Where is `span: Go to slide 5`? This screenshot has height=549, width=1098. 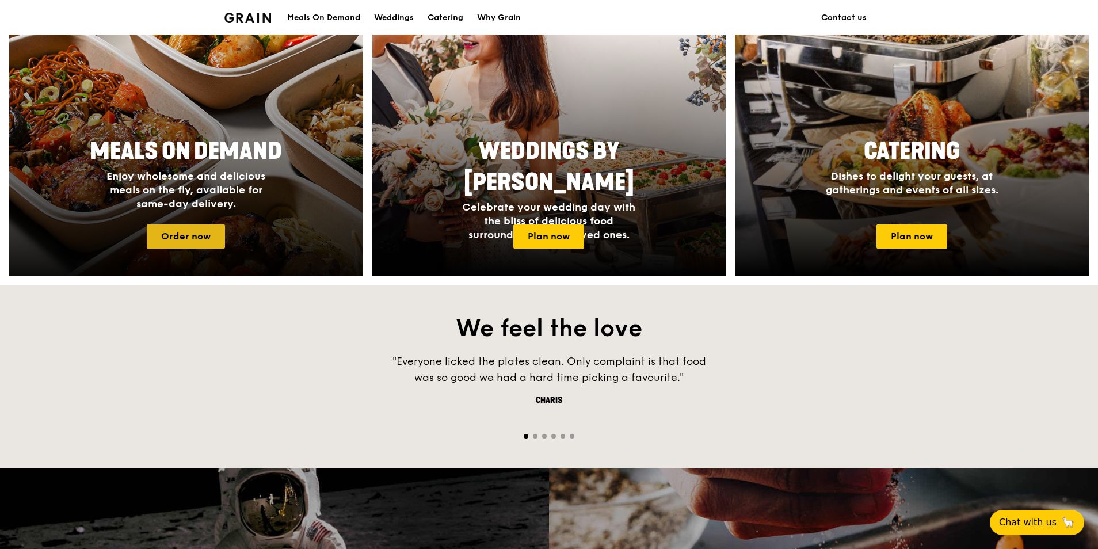 span: Go to slide 5 is located at coordinates (563, 436).